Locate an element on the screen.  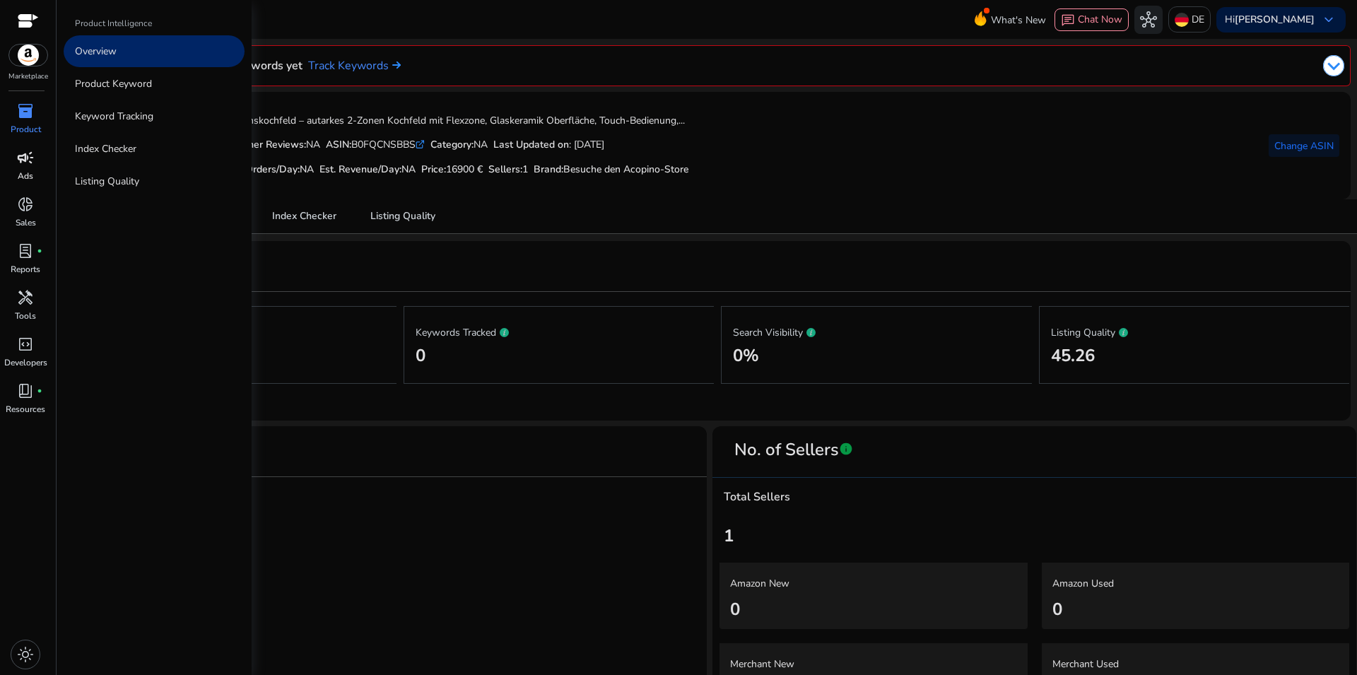
p: Search Visibility is located at coordinates (876, 331).